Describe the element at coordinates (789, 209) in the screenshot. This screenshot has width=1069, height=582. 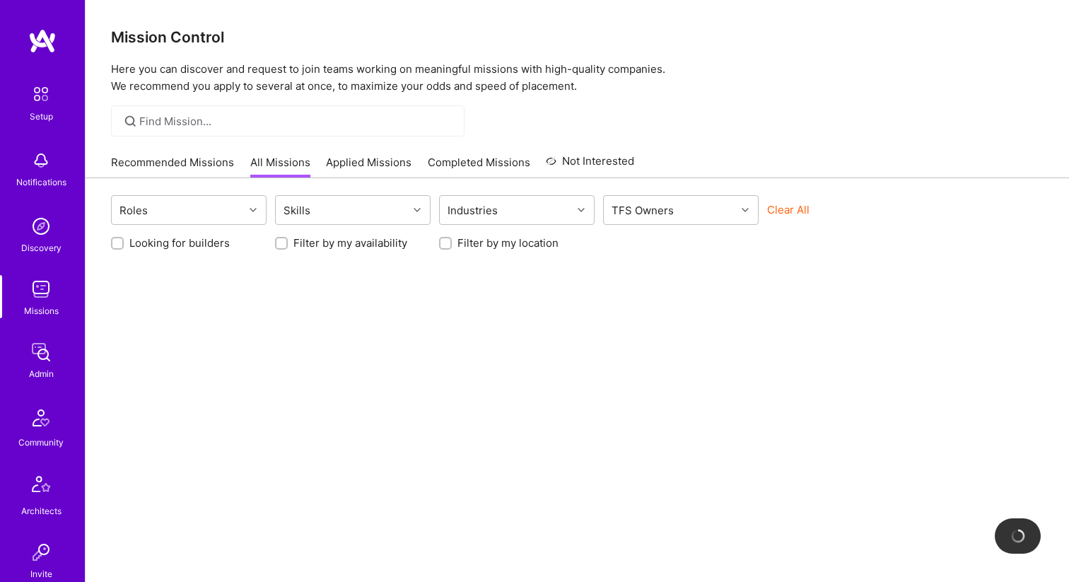
I see `button: Clear All` at that location.